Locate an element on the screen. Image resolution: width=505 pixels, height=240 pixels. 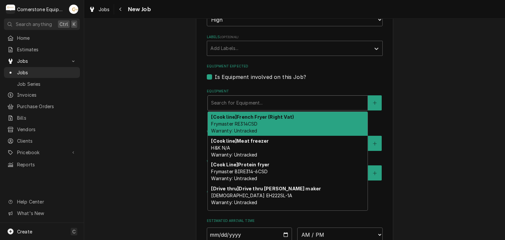
button: Search anythingCtrlK is located at coordinates (42, 24).